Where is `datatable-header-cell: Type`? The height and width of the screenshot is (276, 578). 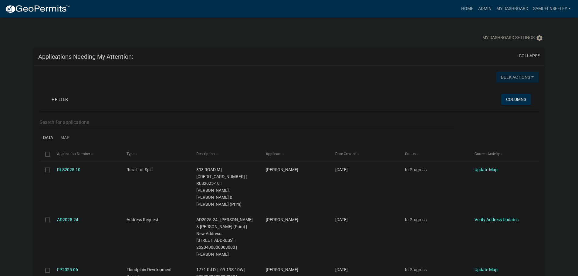
datatable-header-cell: Type is located at coordinates (155, 154).